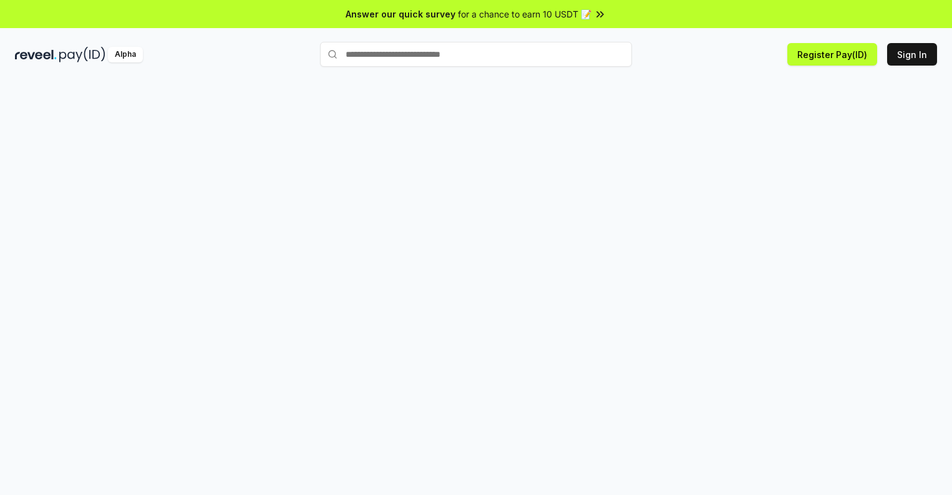  I want to click on img: pay_id, so click(82, 54).